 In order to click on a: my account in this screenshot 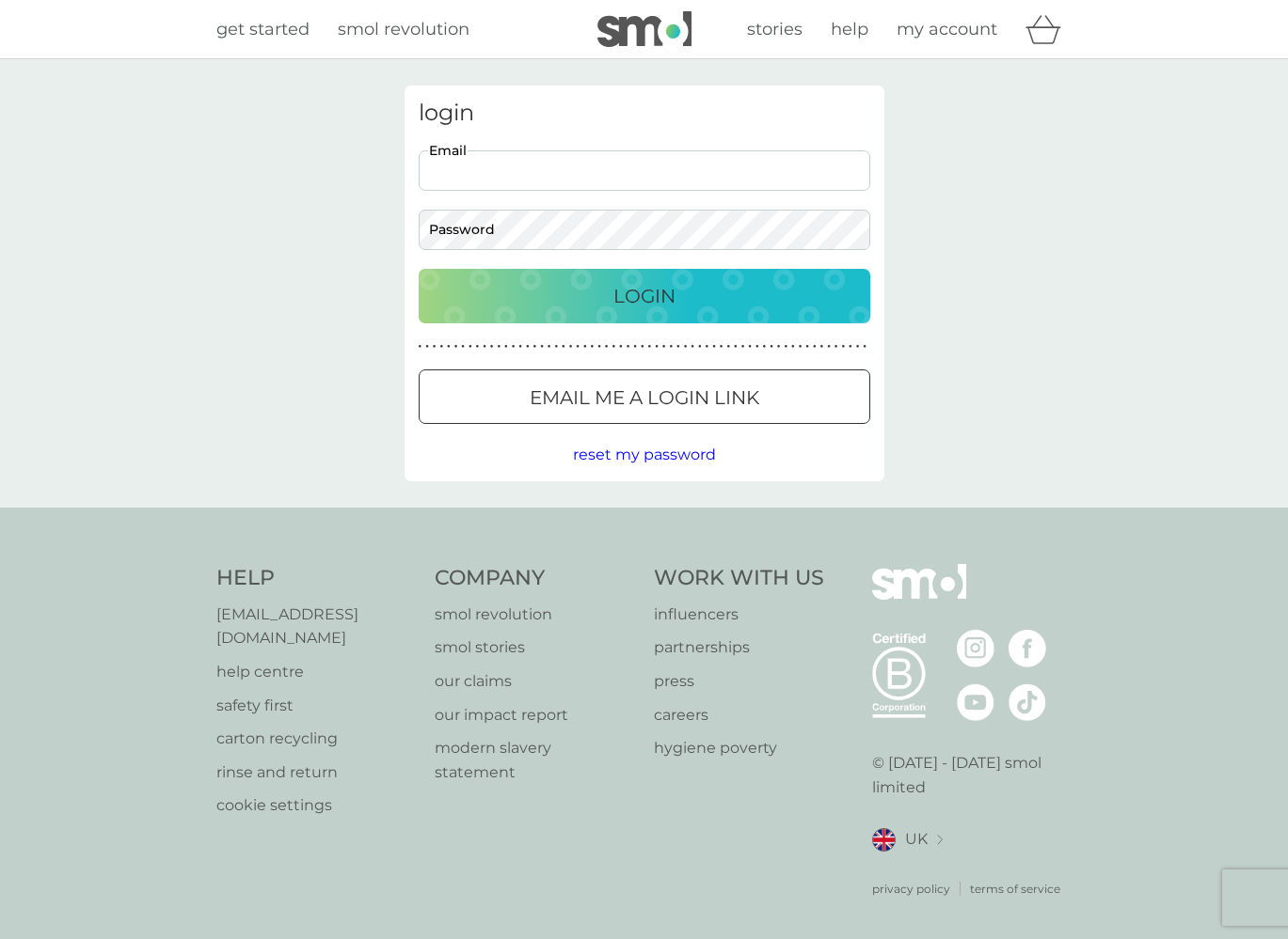, I will do `click(946, 29)`.